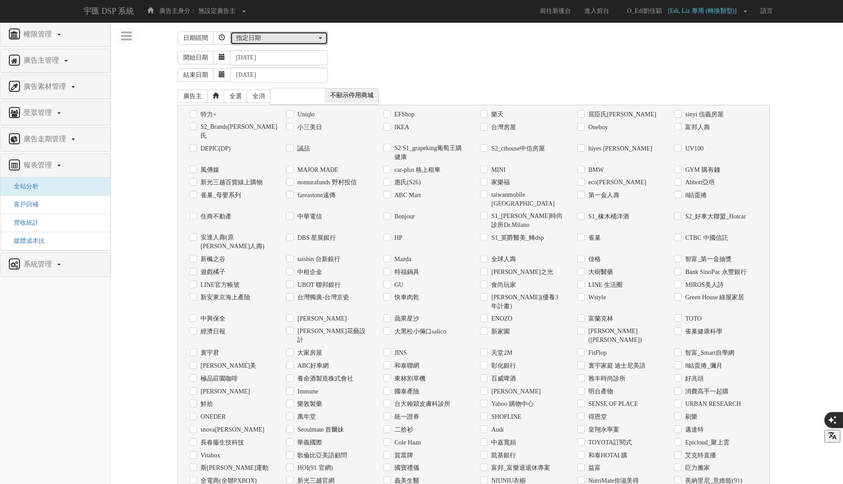  I want to click on label: LINE官方帳號, so click(219, 285).